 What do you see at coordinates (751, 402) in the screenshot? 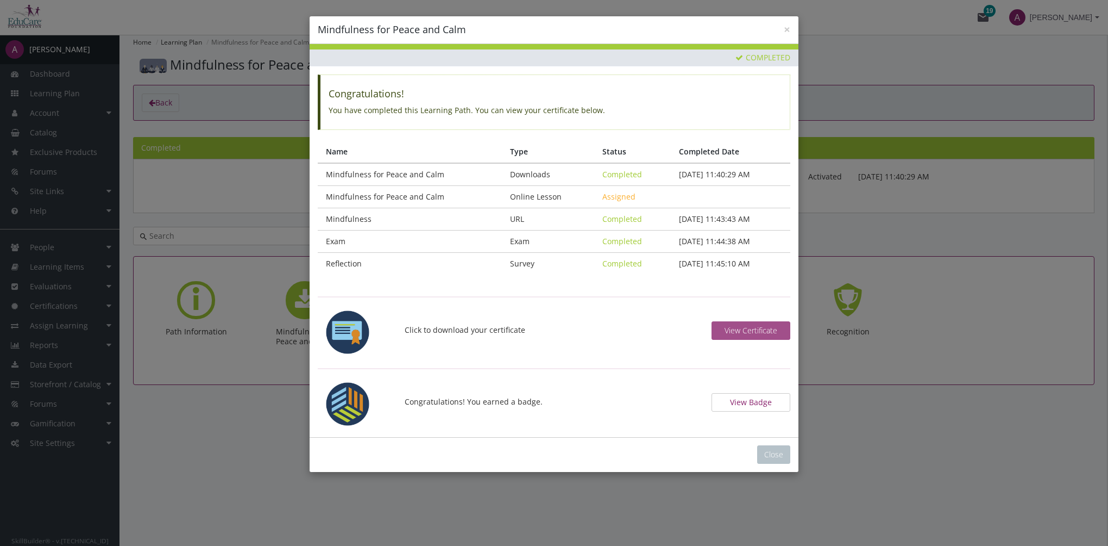
I see `button: View Badge` at bounding box center [751, 402].